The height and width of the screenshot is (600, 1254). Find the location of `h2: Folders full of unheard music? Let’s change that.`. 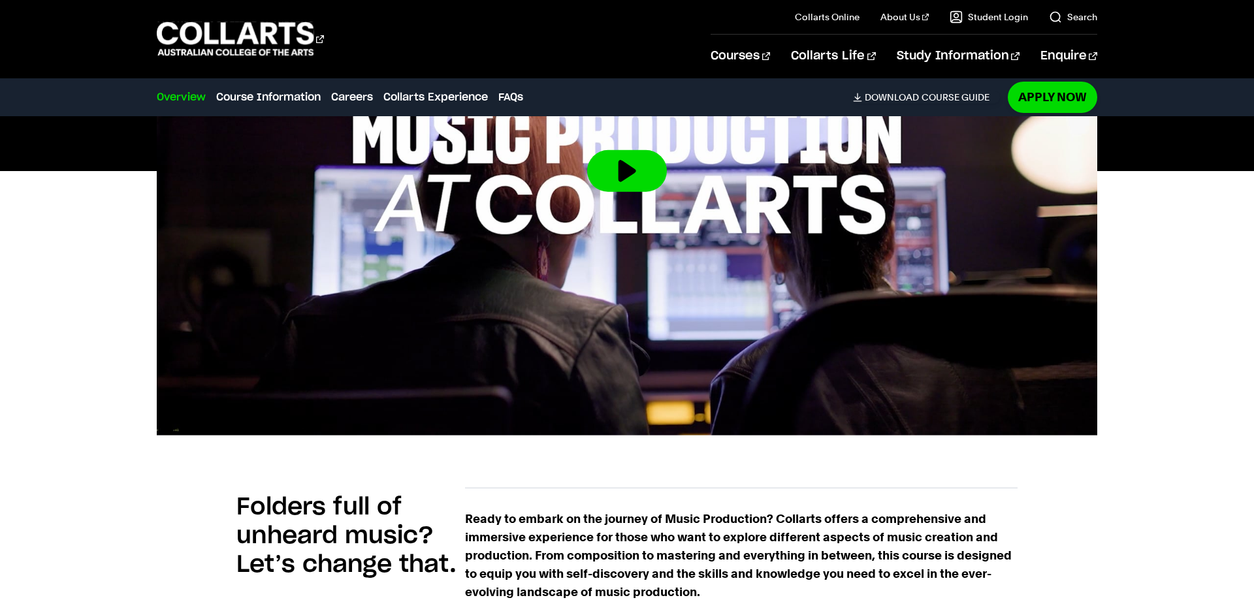

h2: Folders full of unheard music? Let’s change that. is located at coordinates (351, 536).